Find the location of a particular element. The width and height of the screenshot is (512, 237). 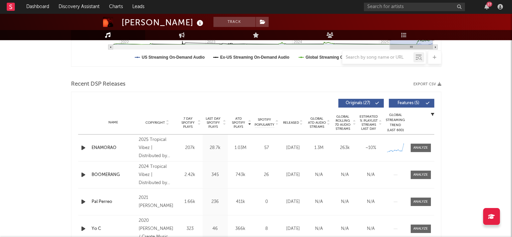

div: BOOMERANG is located at coordinates (113, 175).